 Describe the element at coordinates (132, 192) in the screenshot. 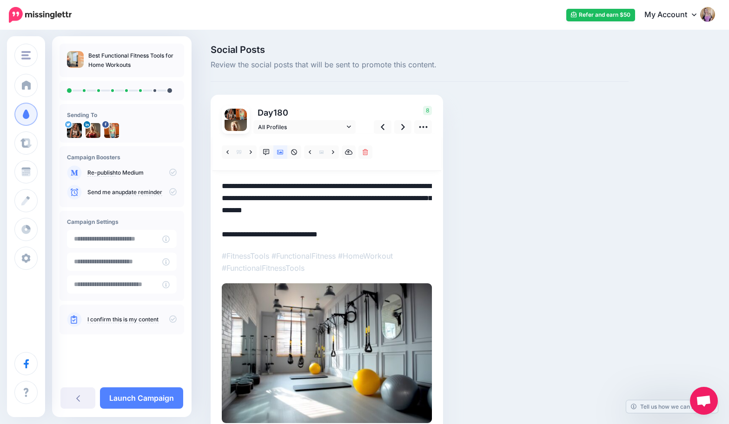

I see `p: Send me an` at that location.